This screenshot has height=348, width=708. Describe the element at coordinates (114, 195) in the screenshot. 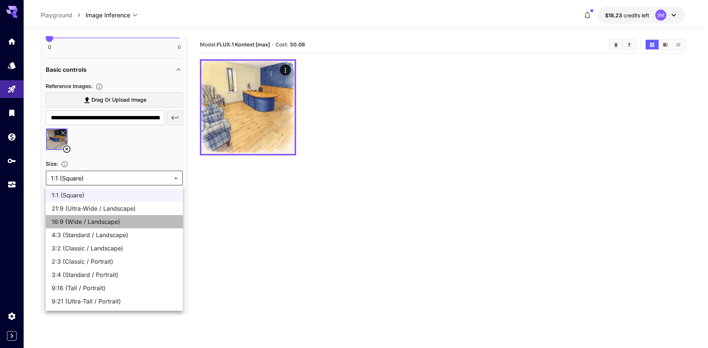

I see `span: 1:1 (Square)` at that location.